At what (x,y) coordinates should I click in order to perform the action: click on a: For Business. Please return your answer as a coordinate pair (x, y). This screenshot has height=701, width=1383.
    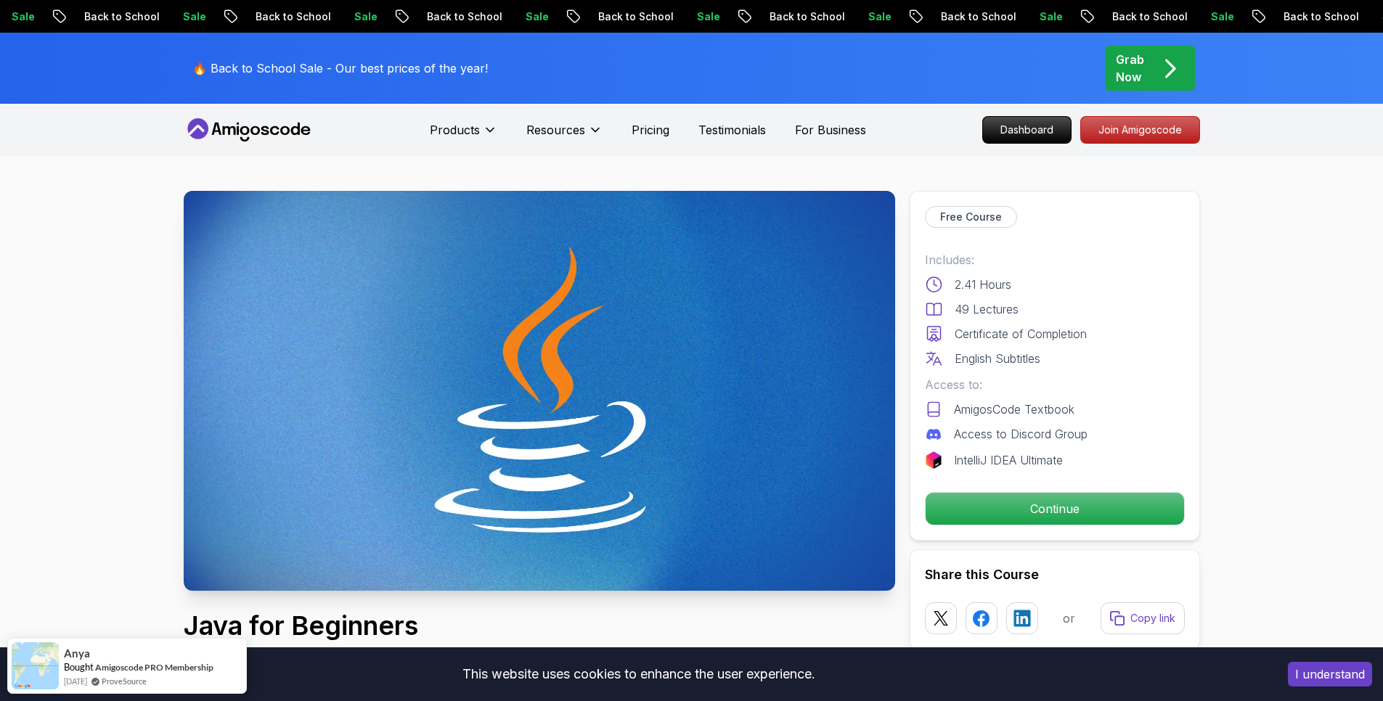
    Looking at the image, I should click on (830, 130).